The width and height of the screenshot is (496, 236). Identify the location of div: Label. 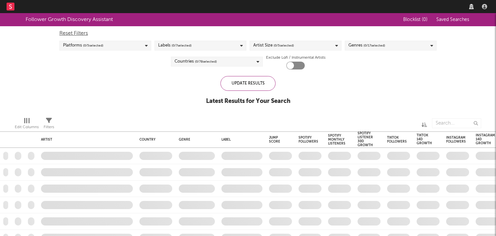
(240, 140).